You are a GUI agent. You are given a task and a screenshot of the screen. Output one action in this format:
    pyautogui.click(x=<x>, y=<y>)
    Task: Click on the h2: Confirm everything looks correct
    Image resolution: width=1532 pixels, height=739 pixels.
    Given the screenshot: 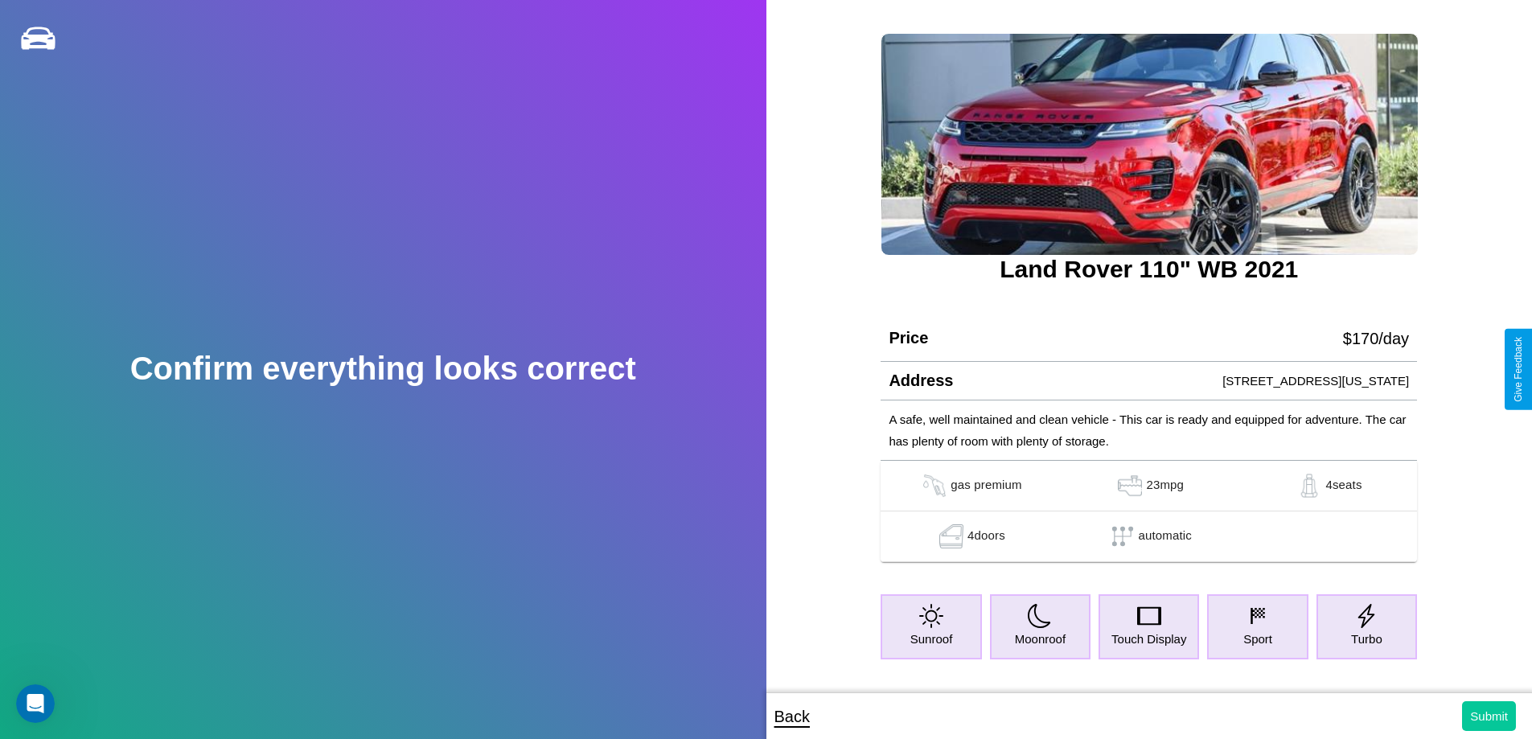 What is the action you would take?
    pyautogui.click(x=383, y=368)
    